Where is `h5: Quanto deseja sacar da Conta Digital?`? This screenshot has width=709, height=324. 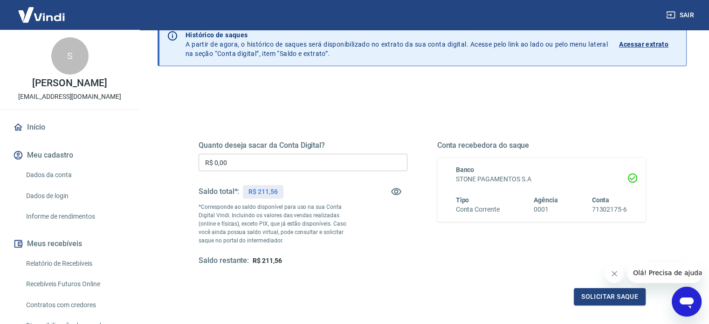 h5: Quanto deseja sacar da Conta Digital? is located at coordinates (303, 145).